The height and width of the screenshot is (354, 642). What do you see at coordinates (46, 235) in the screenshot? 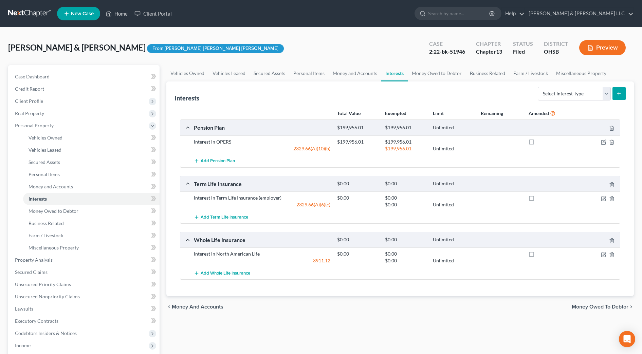
I see `span: Farm / Livestock` at bounding box center [46, 235].